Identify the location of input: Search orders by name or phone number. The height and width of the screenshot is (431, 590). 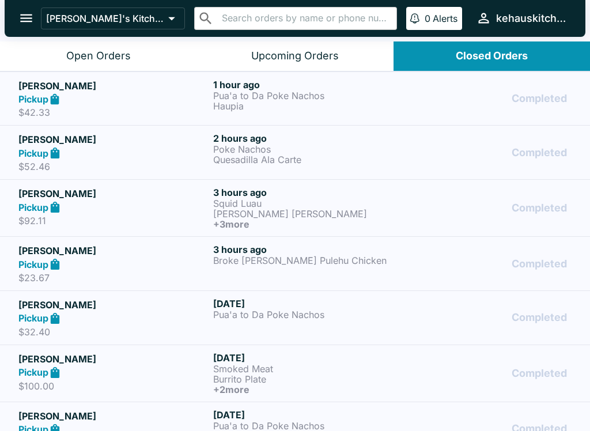
(305, 18).